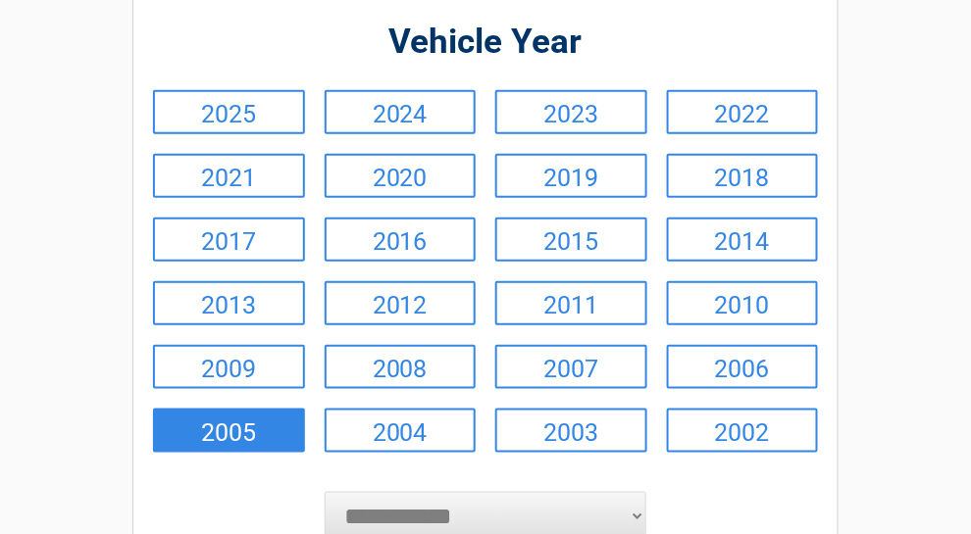  What do you see at coordinates (228, 176) in the screenshot?
I see `a: 2021` at bounding box center [228, 176].